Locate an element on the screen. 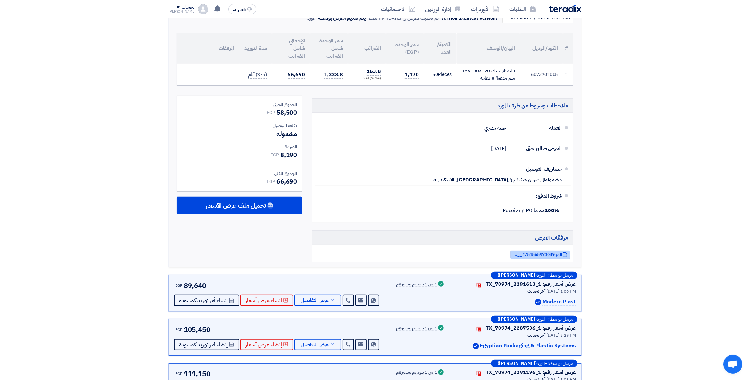 The height and width of the screenshot is (380, 750). h5: ملاحظات وشروط من طرف المورد is located at coordinates (442, 105).